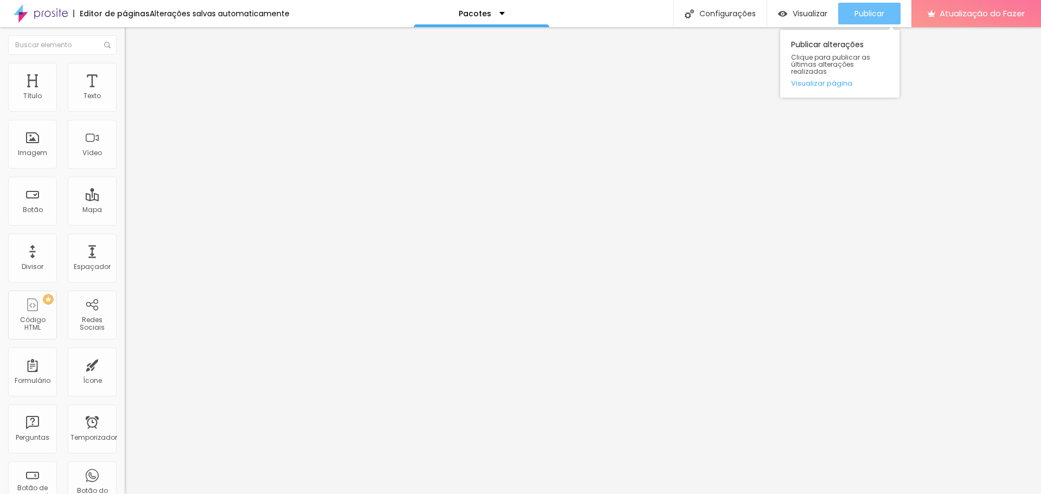  Describe the element at coordinates (92, 266) in the screenshot. I see `font: Espaçador` at that location.